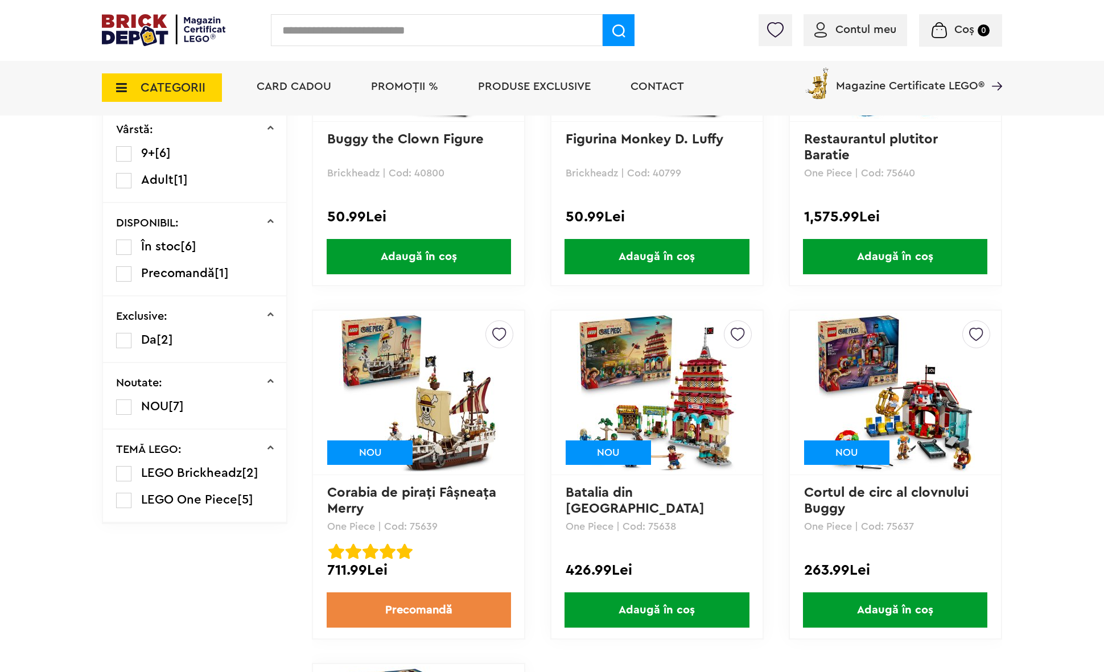  What do you see at coordinates (414, 501) in the screenshot?
I see `a: Corabia de piraţi Fâşneaţa Merry` at bounding box center [414, 501].